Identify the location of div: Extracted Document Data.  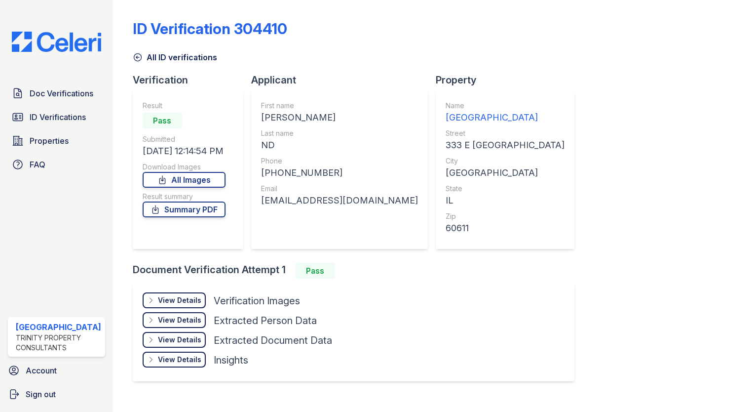
(273, 340).